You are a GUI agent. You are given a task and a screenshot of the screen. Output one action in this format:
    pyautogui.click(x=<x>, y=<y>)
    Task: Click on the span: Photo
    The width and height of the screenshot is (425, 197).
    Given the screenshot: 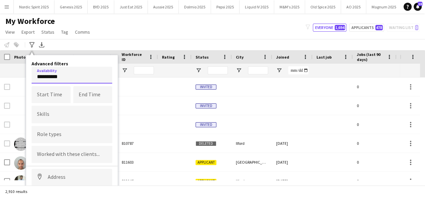 What is the action you would take?
    pyautogui.click(x=20, y=57)
    